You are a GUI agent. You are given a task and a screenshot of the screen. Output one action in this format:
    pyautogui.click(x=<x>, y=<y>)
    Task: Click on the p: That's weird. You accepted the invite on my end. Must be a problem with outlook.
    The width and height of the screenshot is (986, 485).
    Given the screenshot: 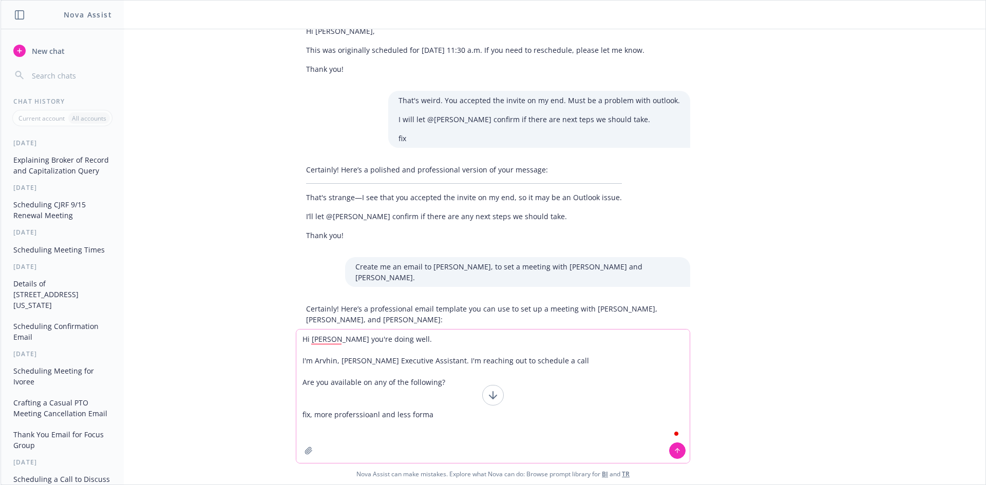 What is the action you would take?
    pyautogui.click(x=539, y=100)
    